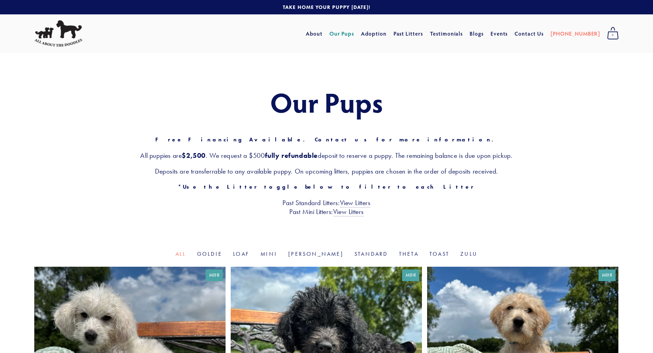 The width and height of the screenshot is (653, 353). What do you see at coordinates (326, 207) in the screenshot?
I see `h3: Past Standard Litters: Past Mini Litters:` at bounding box center [326, 207].